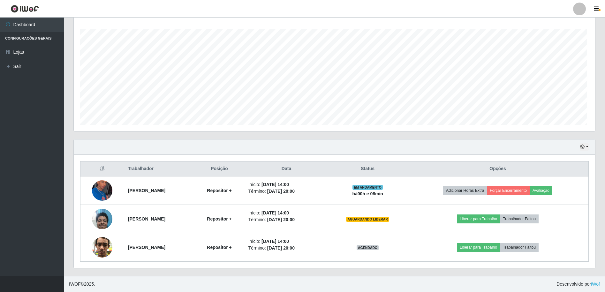  I want to click on th: Trabalhador, so click(159, 169).